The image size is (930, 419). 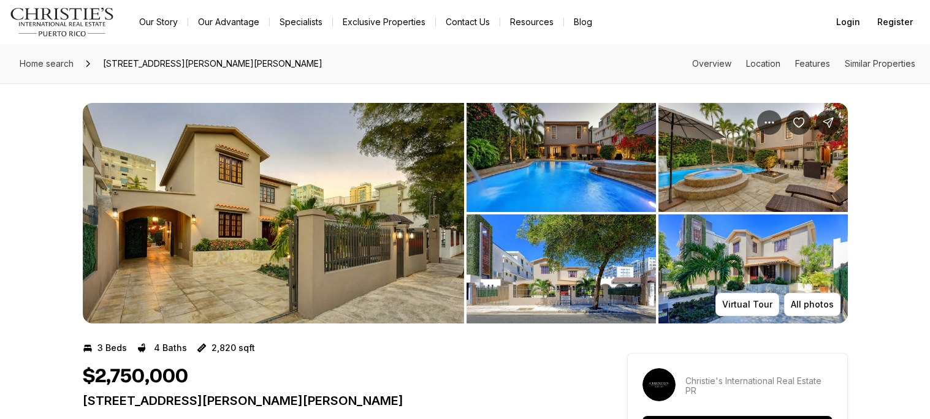 What do you see at coordinates (848, 22) in the screenshot?
I see `span: Login` at bounding box center [848, 22].